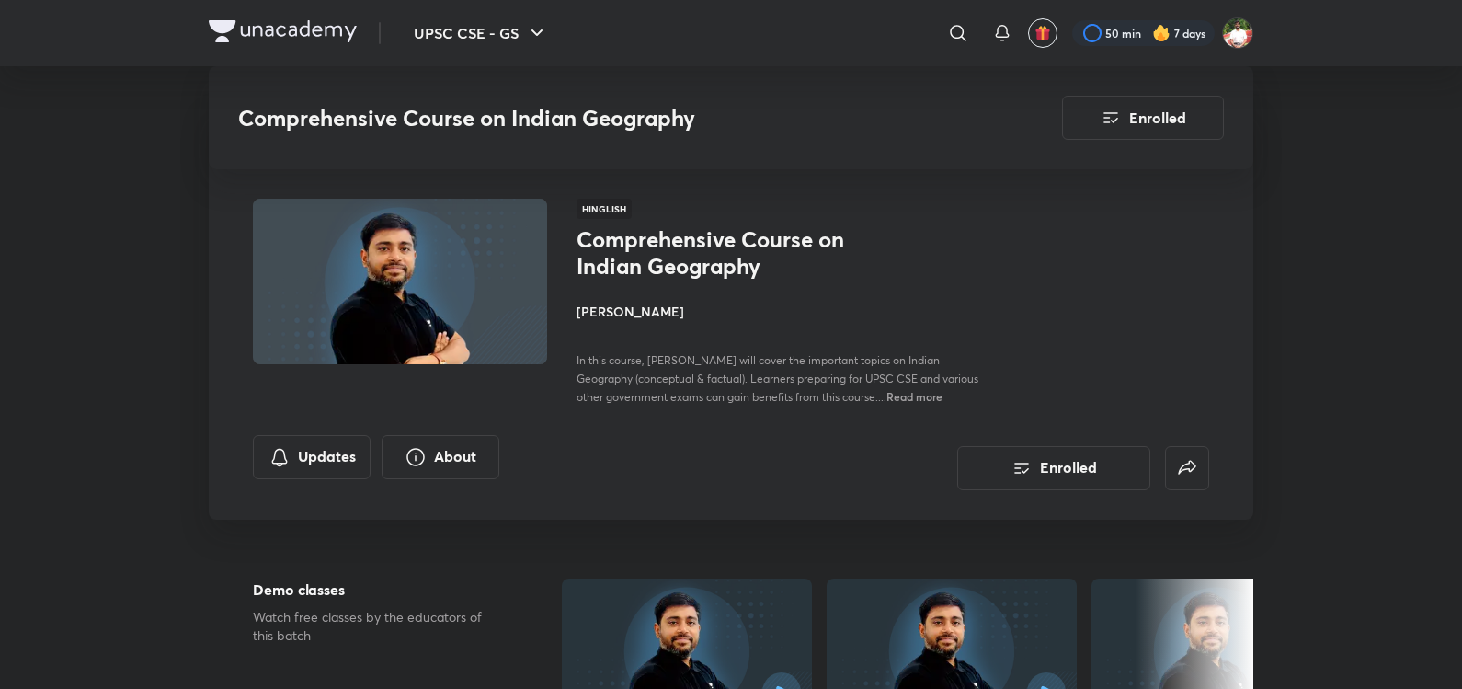 The image size is (1462, 689). Describe the element at coordinates (604, 209) in the screenshot. I see `span: Hinglish` at that location.